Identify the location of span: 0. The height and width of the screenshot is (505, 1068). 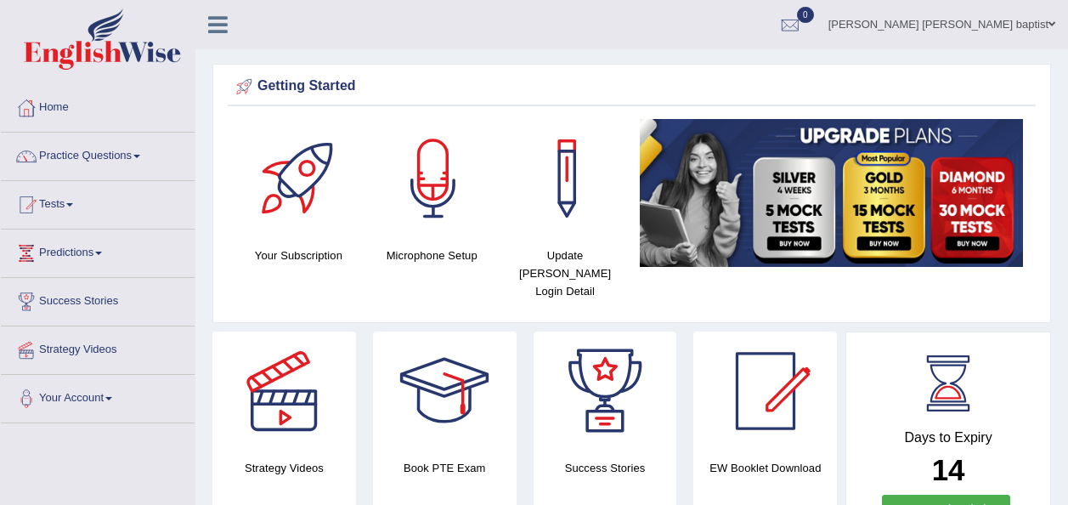
(805, 14).